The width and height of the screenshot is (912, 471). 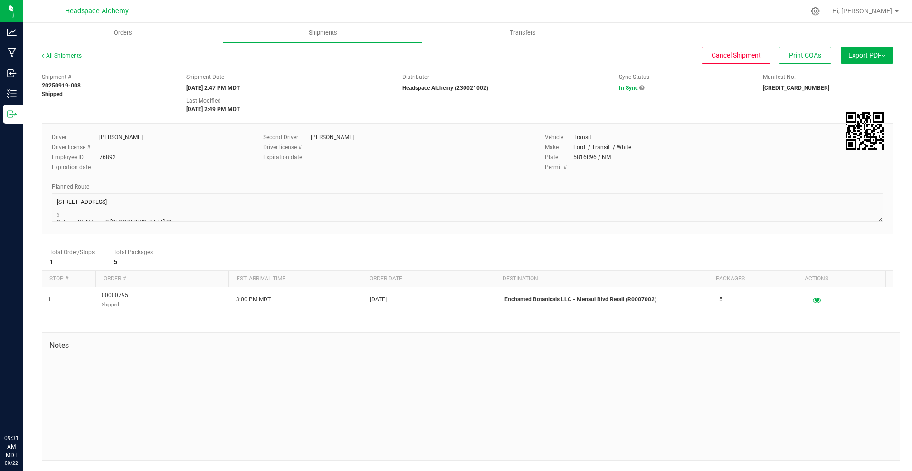 What do you see at coordinates (52, 94) in the screenshot?
I see `strong: Shipped` at bounding box center [52, 94].